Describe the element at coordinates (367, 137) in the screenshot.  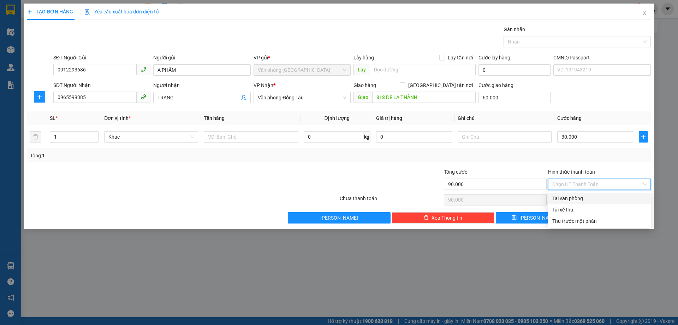
I see `span: kg` at that location.